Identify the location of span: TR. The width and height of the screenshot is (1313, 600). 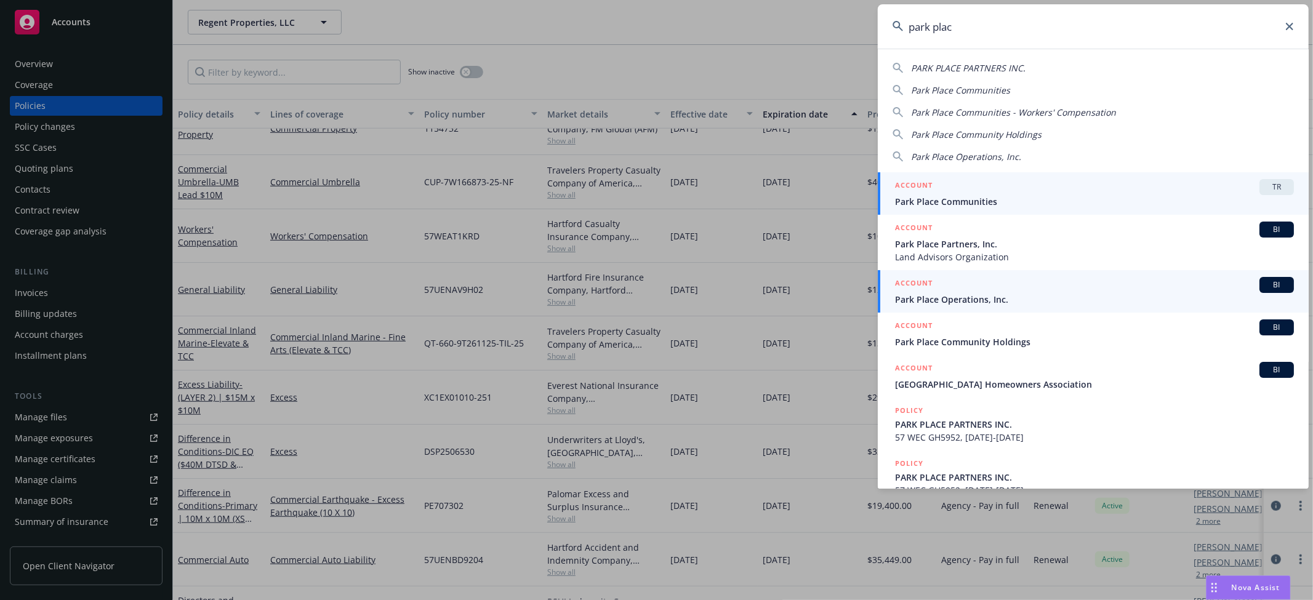
(1277, 187).